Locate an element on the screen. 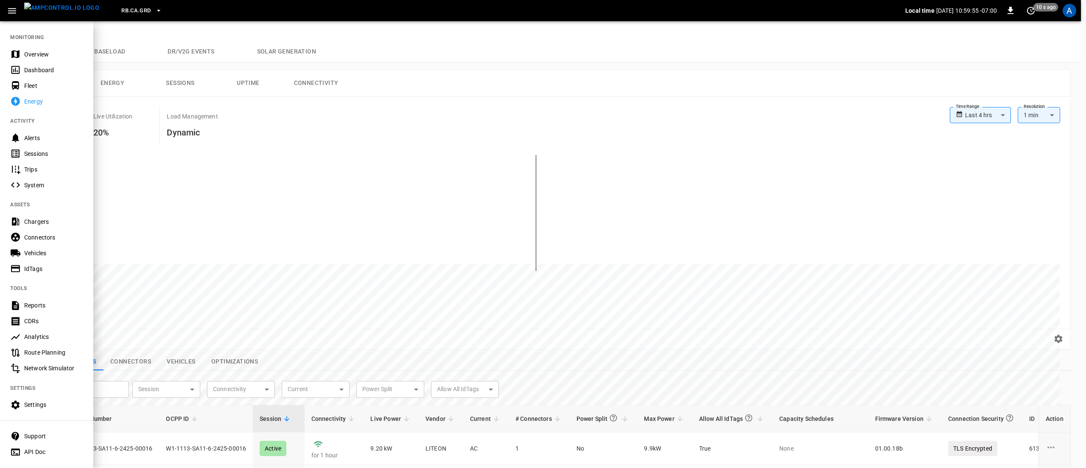 This screenshot has height=468, width=1086. div: Chargers is located at coordinates (53, 221).